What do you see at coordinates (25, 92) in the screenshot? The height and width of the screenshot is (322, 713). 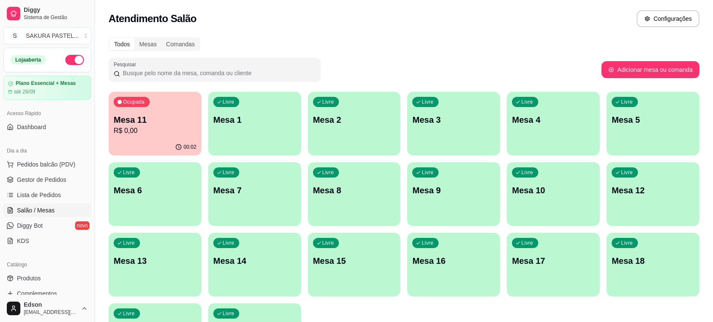 I see `article: até 26/09` at bounding box center [25, 92].